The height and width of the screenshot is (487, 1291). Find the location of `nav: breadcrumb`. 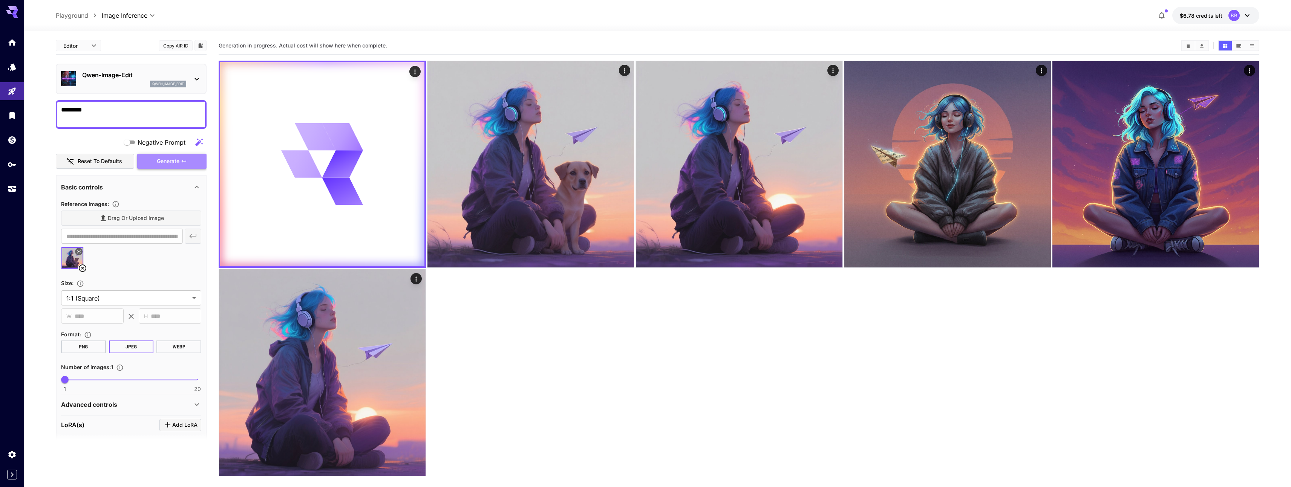

nav: breadcrumb is located at coordinates (79, 15).